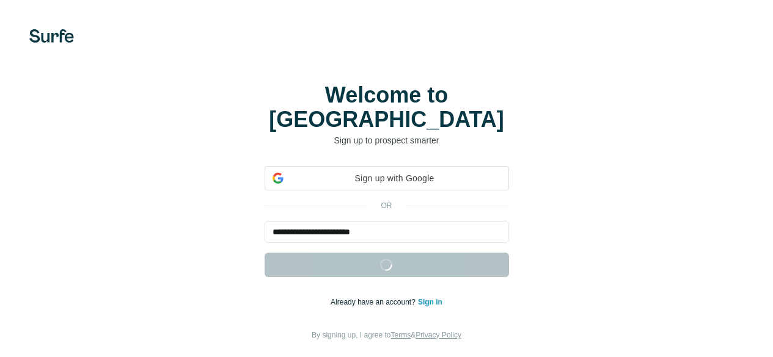  I want to click on img: Surfe's logo, so click(51, 36).